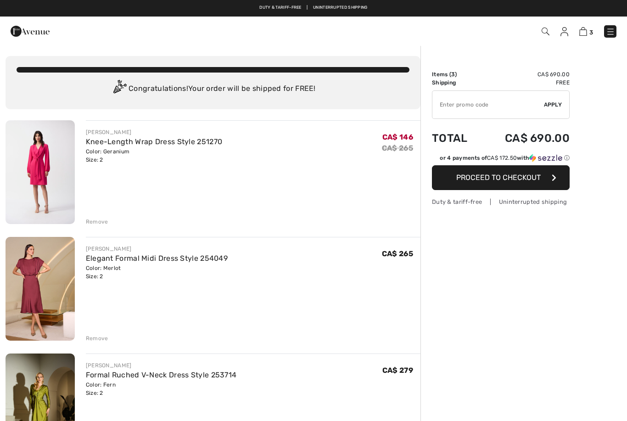  Describe the element at coordinates (213, 89) in the screenshot. I see `div: Congratulations! Your order will be shipped for FREE!` at that location.